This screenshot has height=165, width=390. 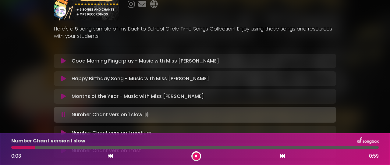 What do you see at coordinates (112, 133) in the screenshot?
I see `p: Number Chant version 1 medium` at bounding box center [112, 133].